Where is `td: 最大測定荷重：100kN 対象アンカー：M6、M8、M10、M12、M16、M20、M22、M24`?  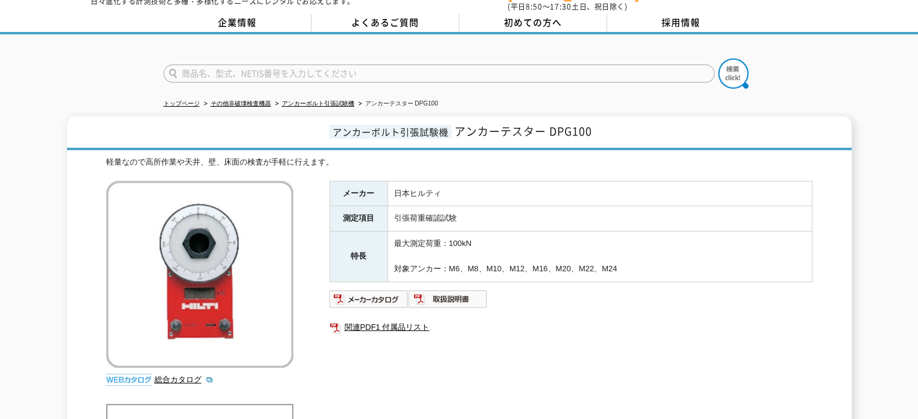 td: 最大測定荷重：100kN 対象アンカー：M6、M8、M10、M12、M16、M20、M22、M24 is located at coordinates (599, 257).